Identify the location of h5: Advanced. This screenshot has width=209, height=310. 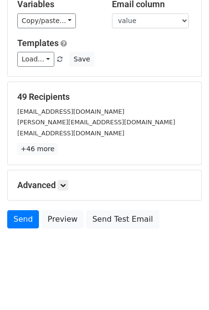
(104, 186).